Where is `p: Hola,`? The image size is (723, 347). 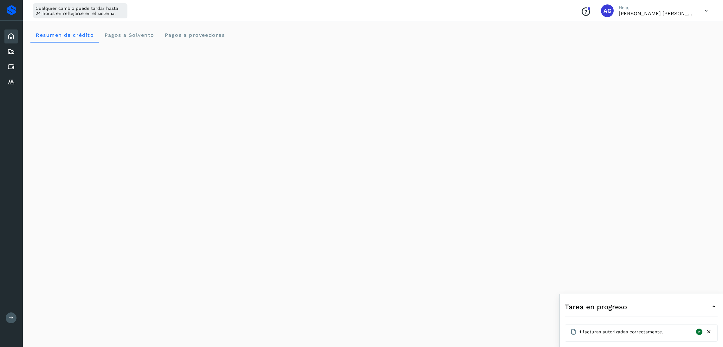 p: Hola, is located at coordinates (657, 8).